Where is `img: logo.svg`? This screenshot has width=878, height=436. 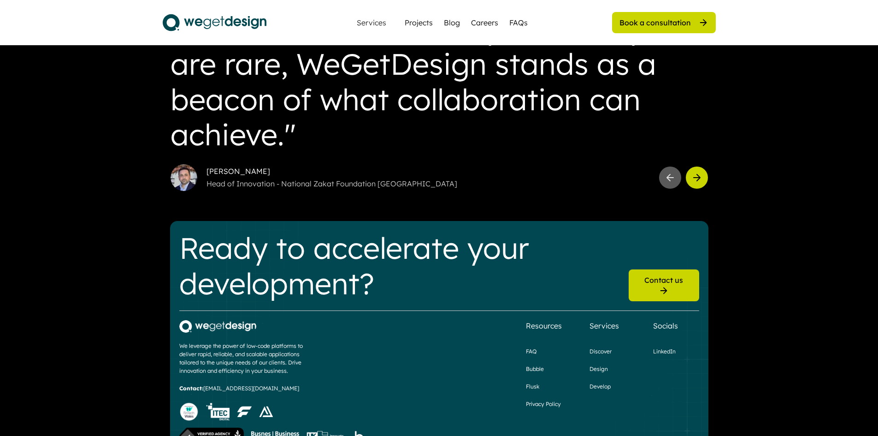 img: logo.svg is located at coordinates (214, 23).